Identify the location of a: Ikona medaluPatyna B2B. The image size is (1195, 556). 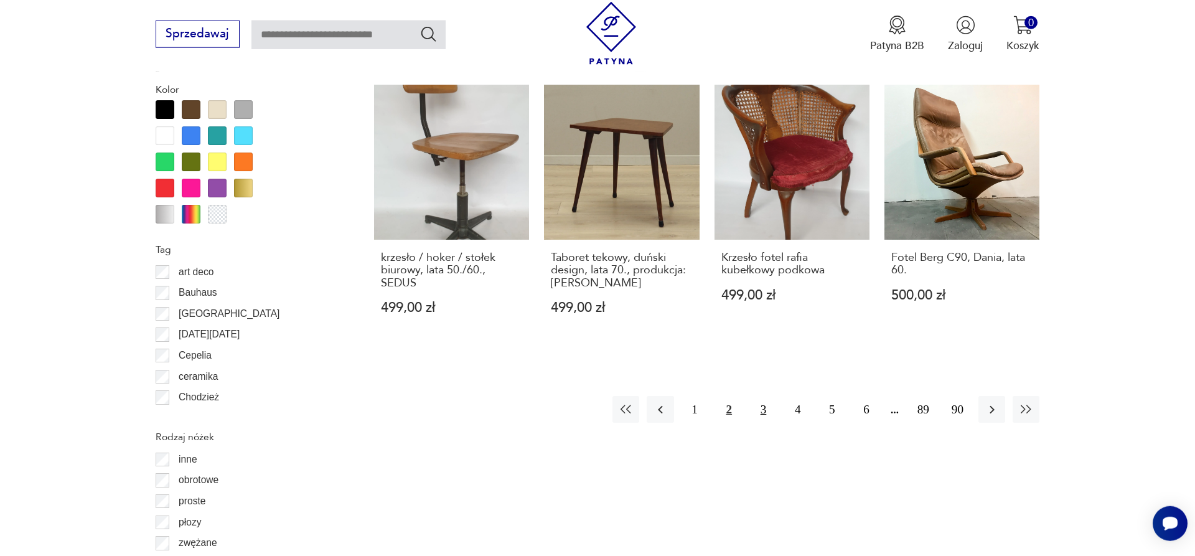
(897, 34).